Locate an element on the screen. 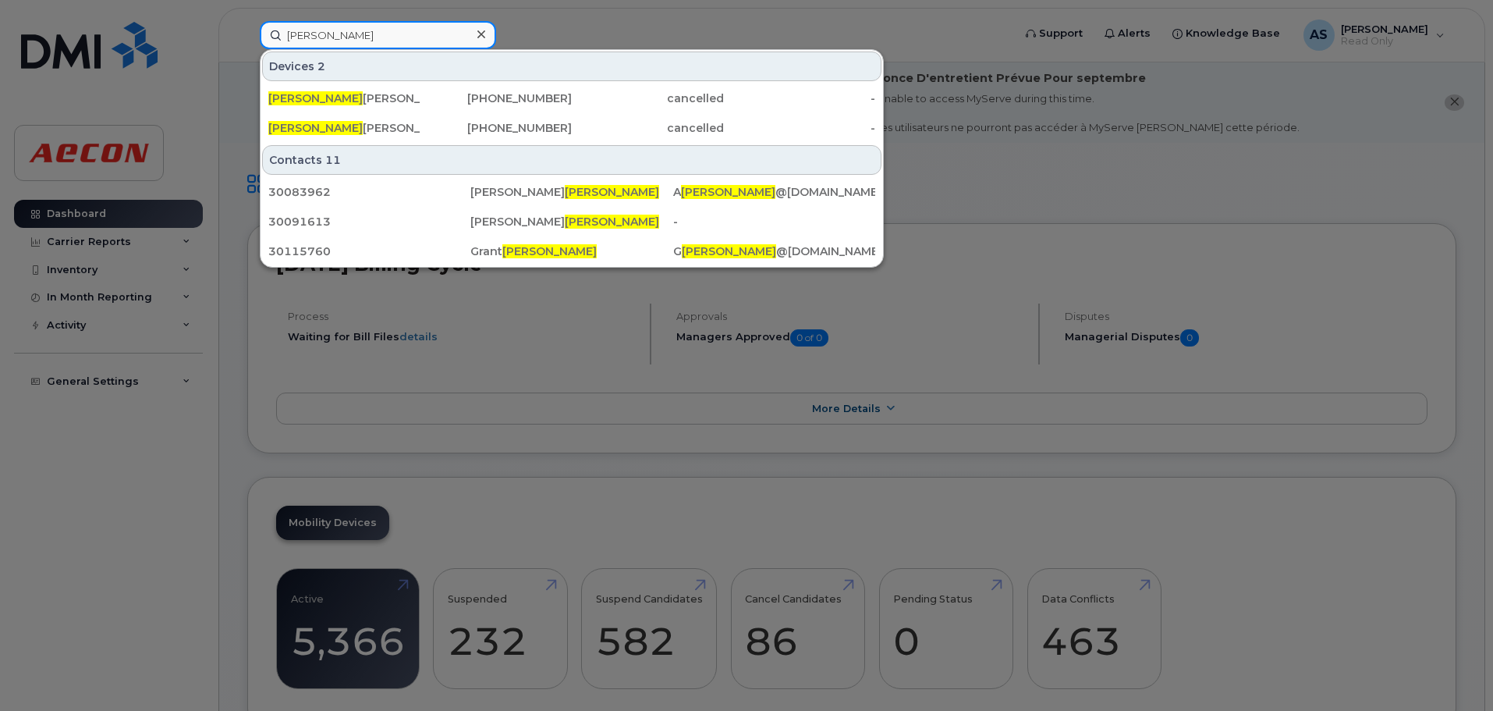 This screenshot has width=1493, height=711. div: 30091613 is located at coordinates (369, 222).